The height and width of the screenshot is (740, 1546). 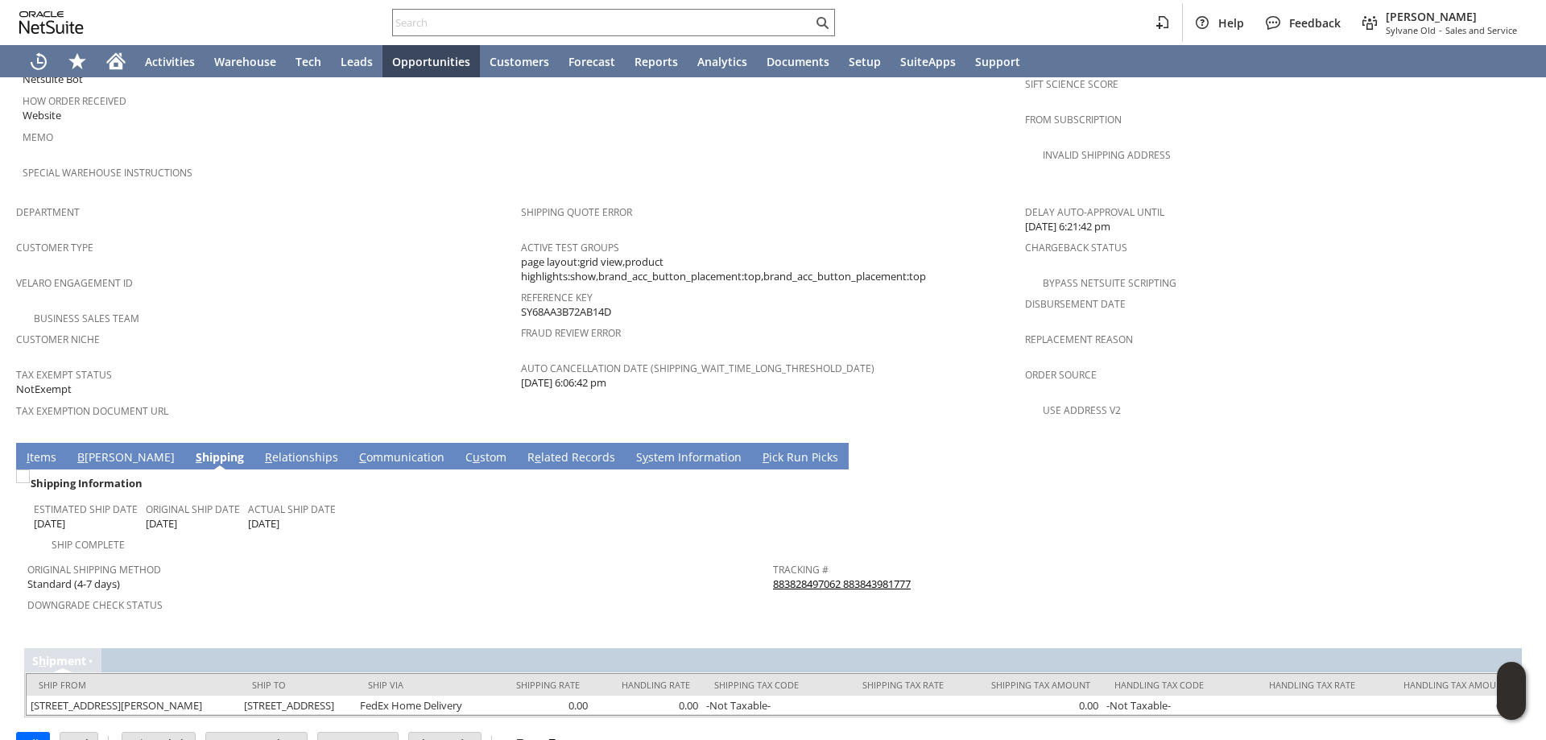 What do you see at coordinates (170, 61) in the screenshot?
I see `span: Activities` at bounding box center [170, 61].